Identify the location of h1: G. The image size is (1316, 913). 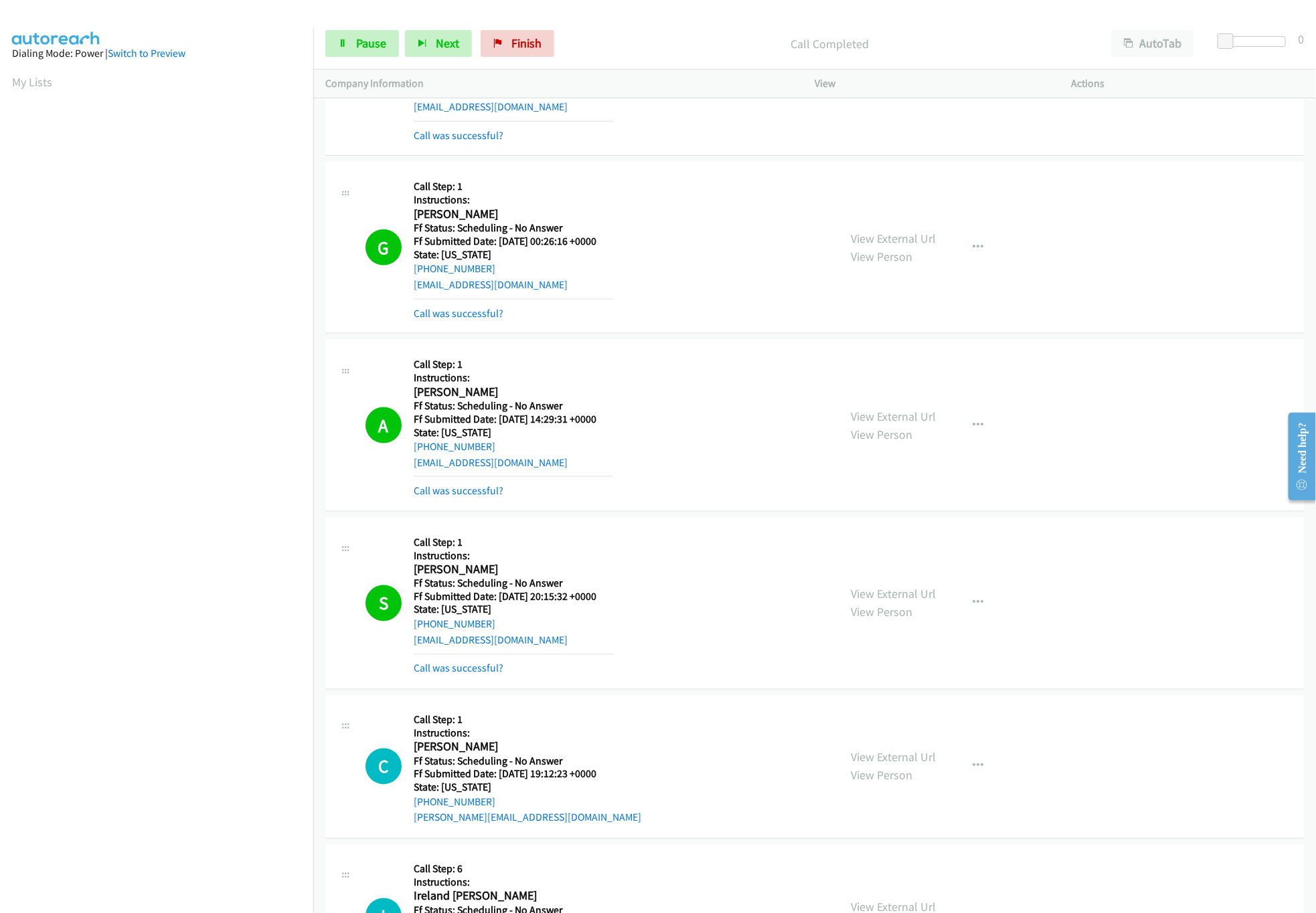
(383, 248).